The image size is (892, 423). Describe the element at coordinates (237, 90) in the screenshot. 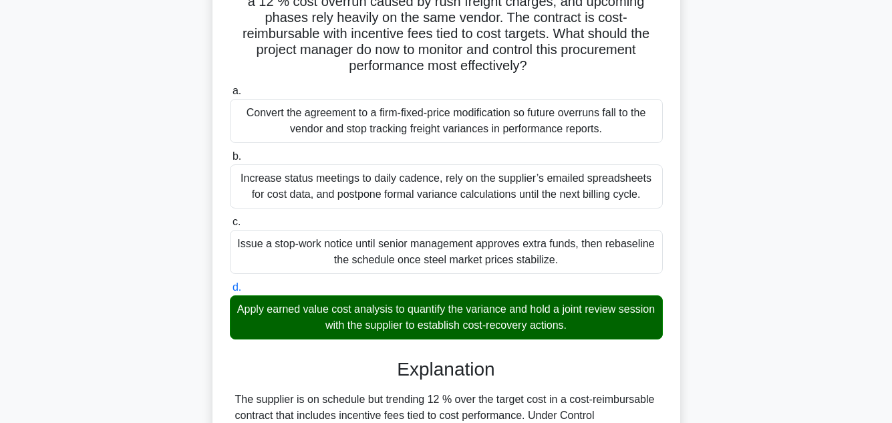

I see `span: a.` at that location.